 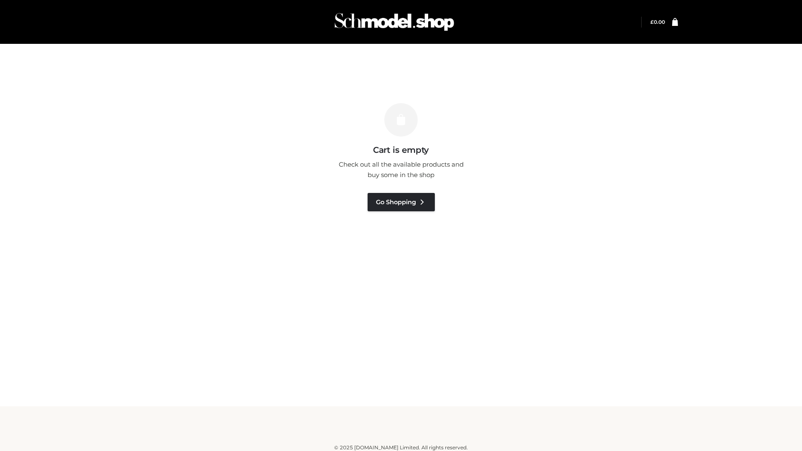 What do you see at coordinates (401, 150) in the screenshot?
I see `h3: Cart is empty` at bounding box center [401, 150].